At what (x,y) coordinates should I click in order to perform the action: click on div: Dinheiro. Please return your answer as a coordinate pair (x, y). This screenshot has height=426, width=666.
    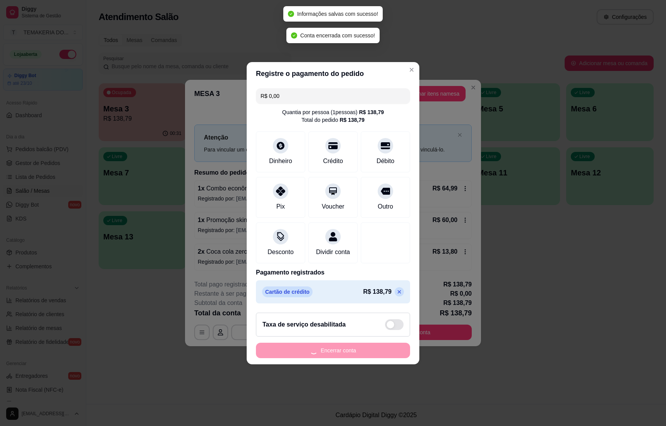
    Looking at the image, I should click on (281, 161).